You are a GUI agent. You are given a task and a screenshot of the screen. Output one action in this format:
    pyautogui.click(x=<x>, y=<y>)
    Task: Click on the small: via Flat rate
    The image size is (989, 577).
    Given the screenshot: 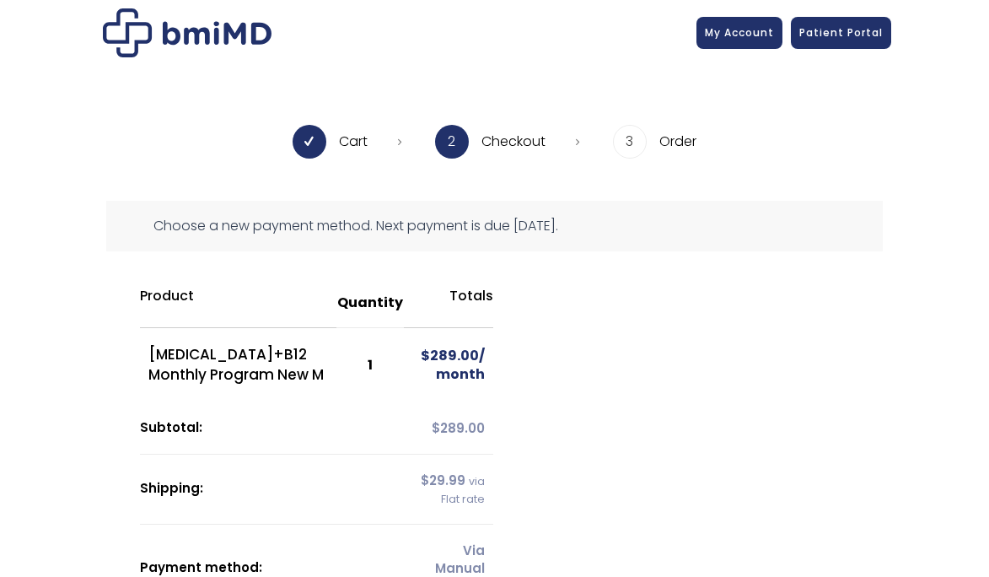 What is the action you would take?
    pyautogui.click(x=463, y=490)
    